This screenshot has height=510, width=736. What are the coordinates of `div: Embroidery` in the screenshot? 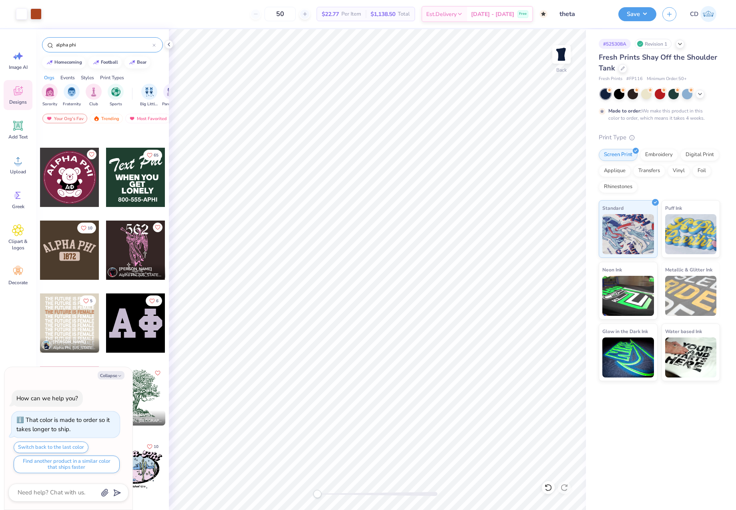 It's located at (659, 155).